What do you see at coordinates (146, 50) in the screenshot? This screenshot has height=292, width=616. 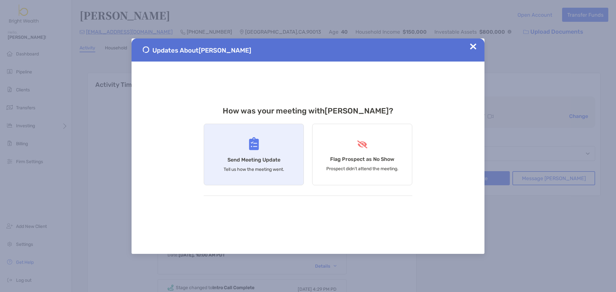 I see `img: Send Meeting Update 1` at bounding box center [146, 50].